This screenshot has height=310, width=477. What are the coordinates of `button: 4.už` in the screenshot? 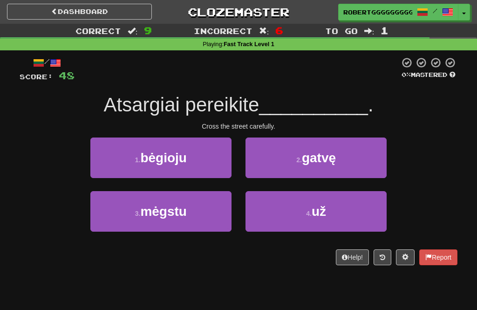 It's located at (316, 211).